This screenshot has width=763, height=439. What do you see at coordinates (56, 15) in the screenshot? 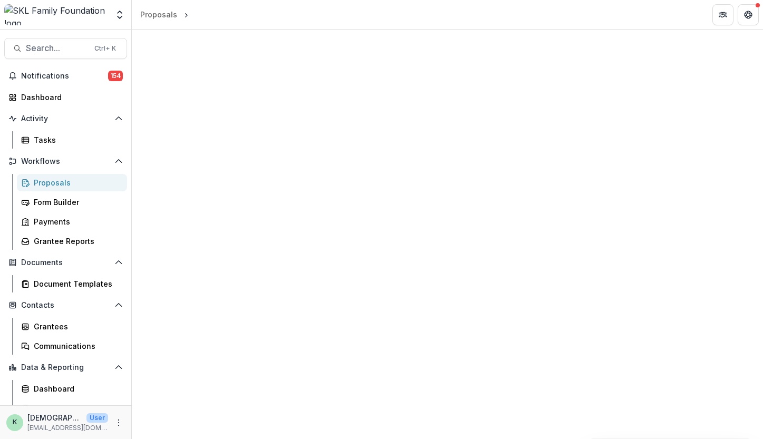
I see `img: SKL Family Foundation logo` at bounding box center [56, 15].